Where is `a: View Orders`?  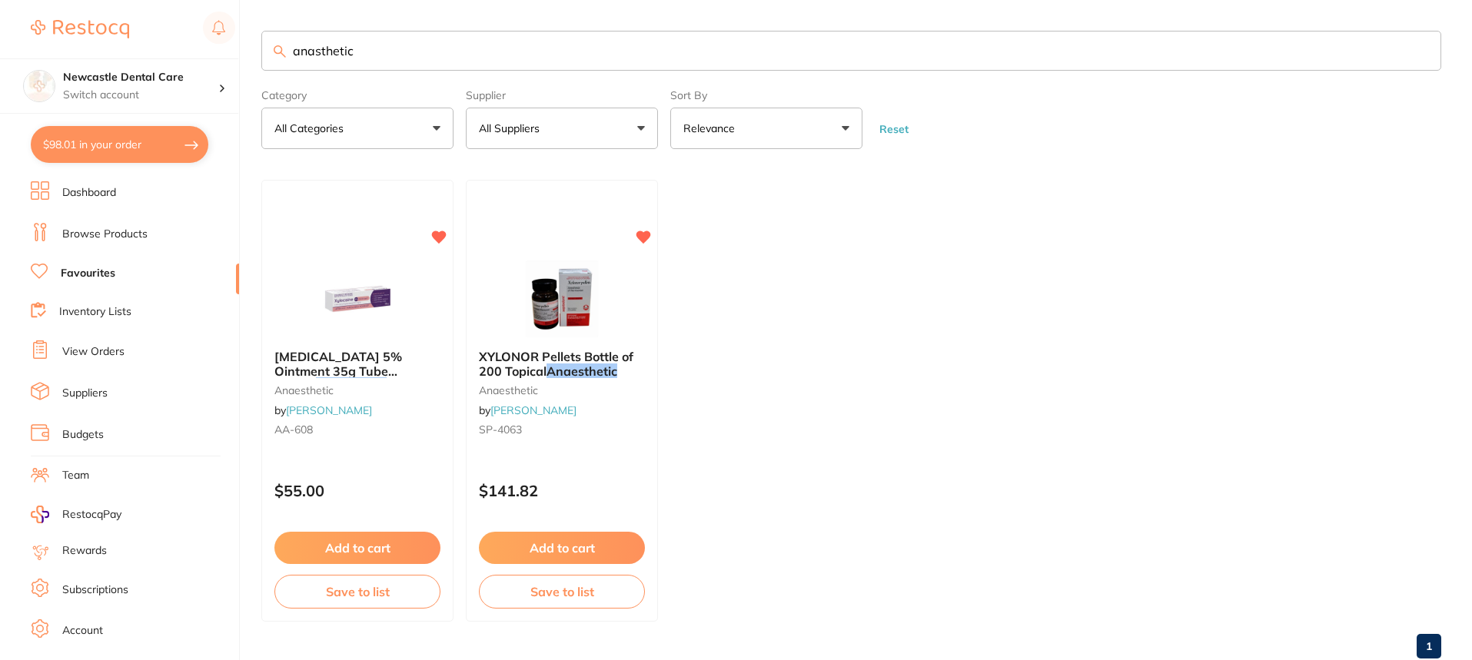
a: View Orders is located at coordinates (93, 352).